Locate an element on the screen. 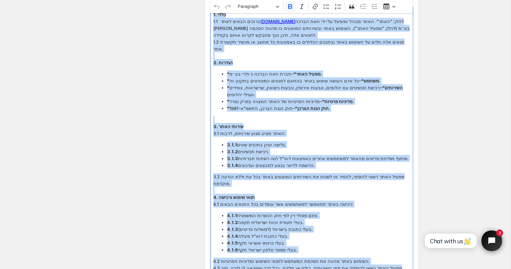 This screenshot has width=511, height=269. strong: 3.1.1 is located at coordinates (232, 145).